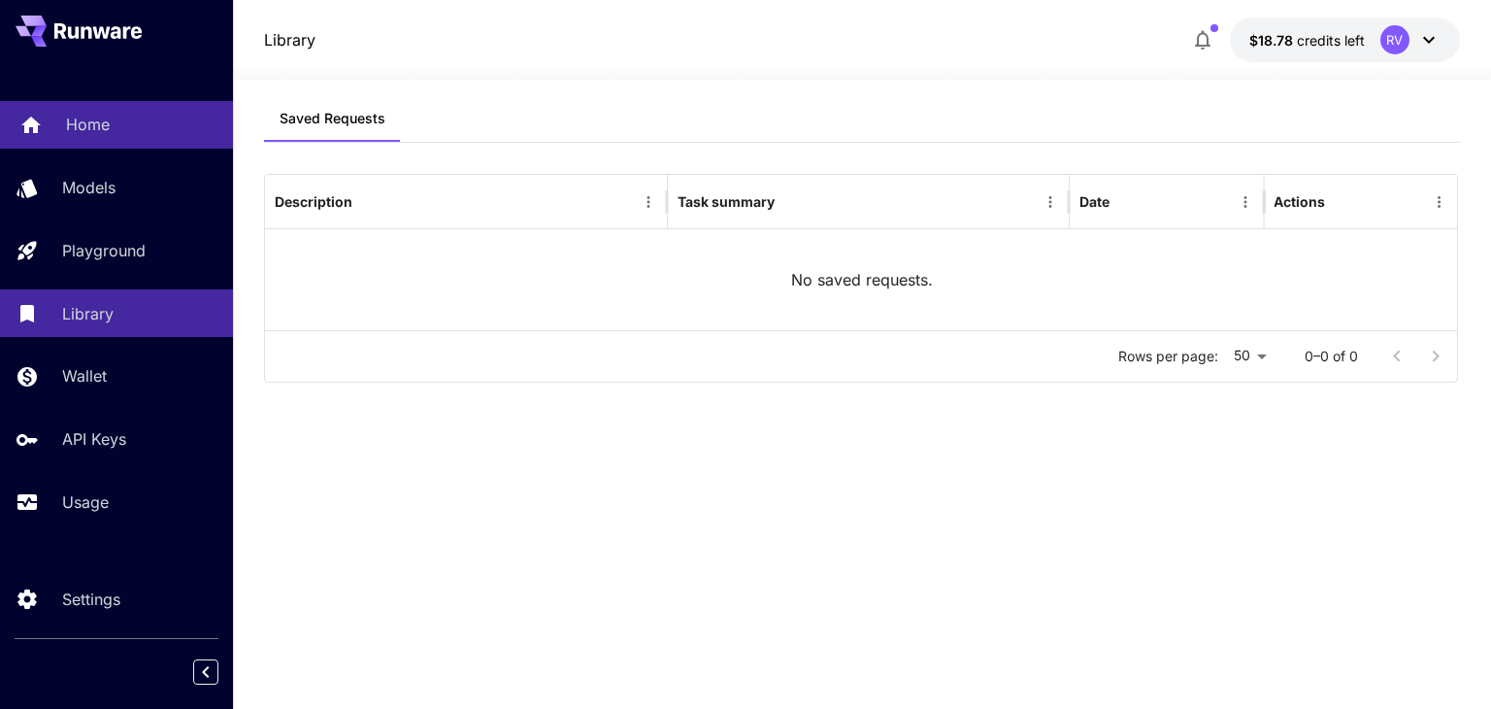 This screenshot has width=1491, height=709. What do you see at coordinates (94, 439) in the screenshot?
I see `p: API Keys` at bounding box center [94, 439].